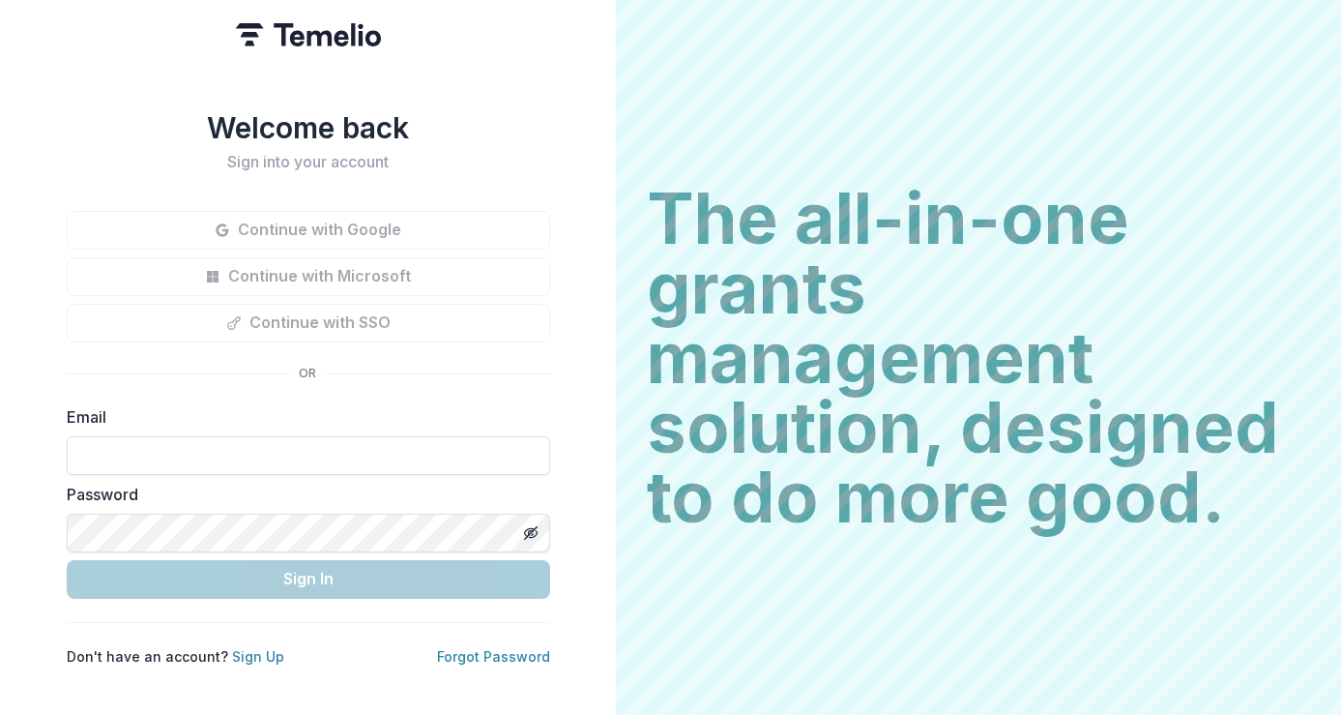 The width and height of the screenshot is (1341, 715). What do you see at coordinates (309, 579) in the screenshot?
I see `button: Sign In` at bounding box center [309, 579].